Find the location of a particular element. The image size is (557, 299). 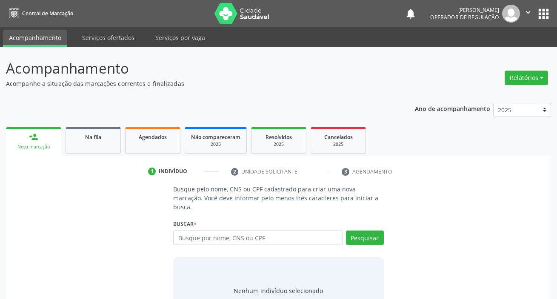

span: Na fila is located at coordinates (93, 137).